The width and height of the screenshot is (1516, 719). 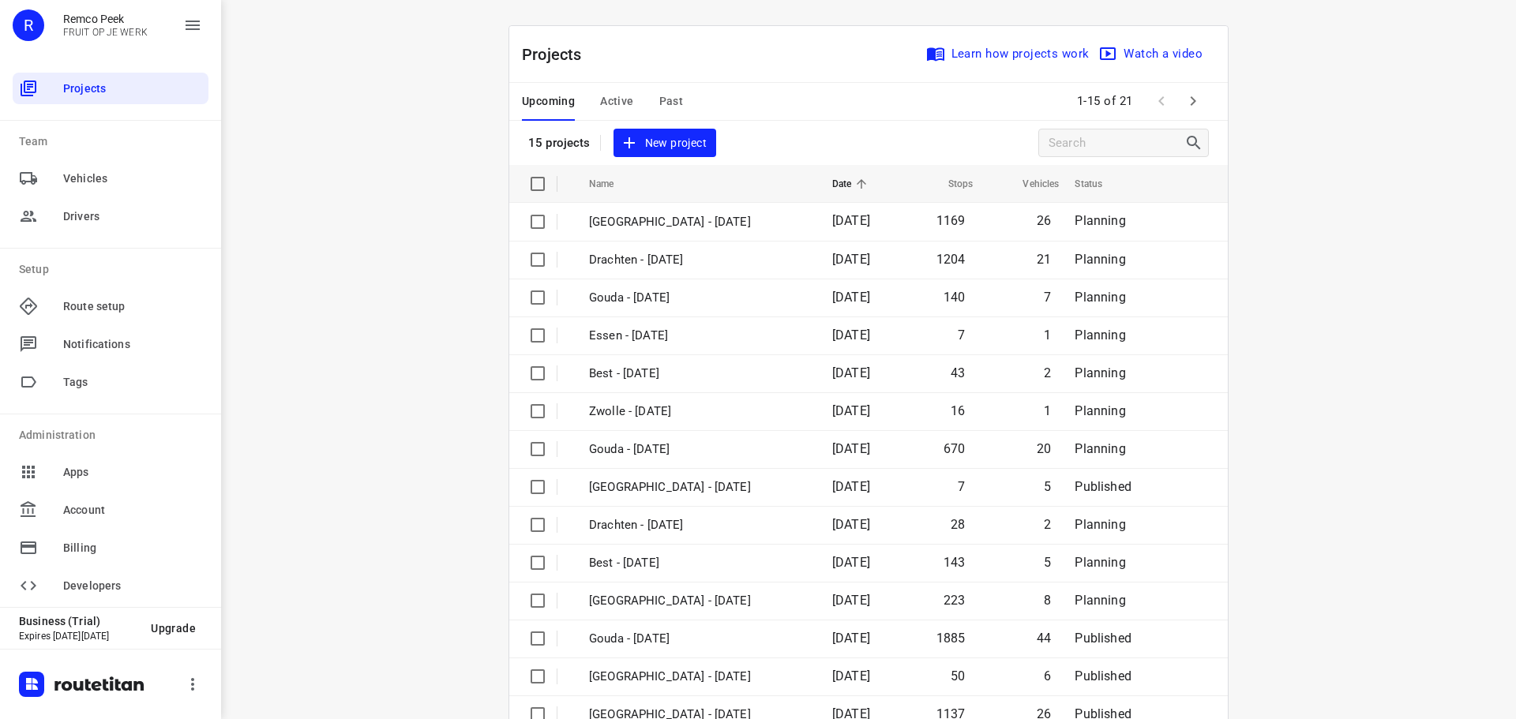 I want to click on p: Best - Thursday, so click(x=699, y=563).